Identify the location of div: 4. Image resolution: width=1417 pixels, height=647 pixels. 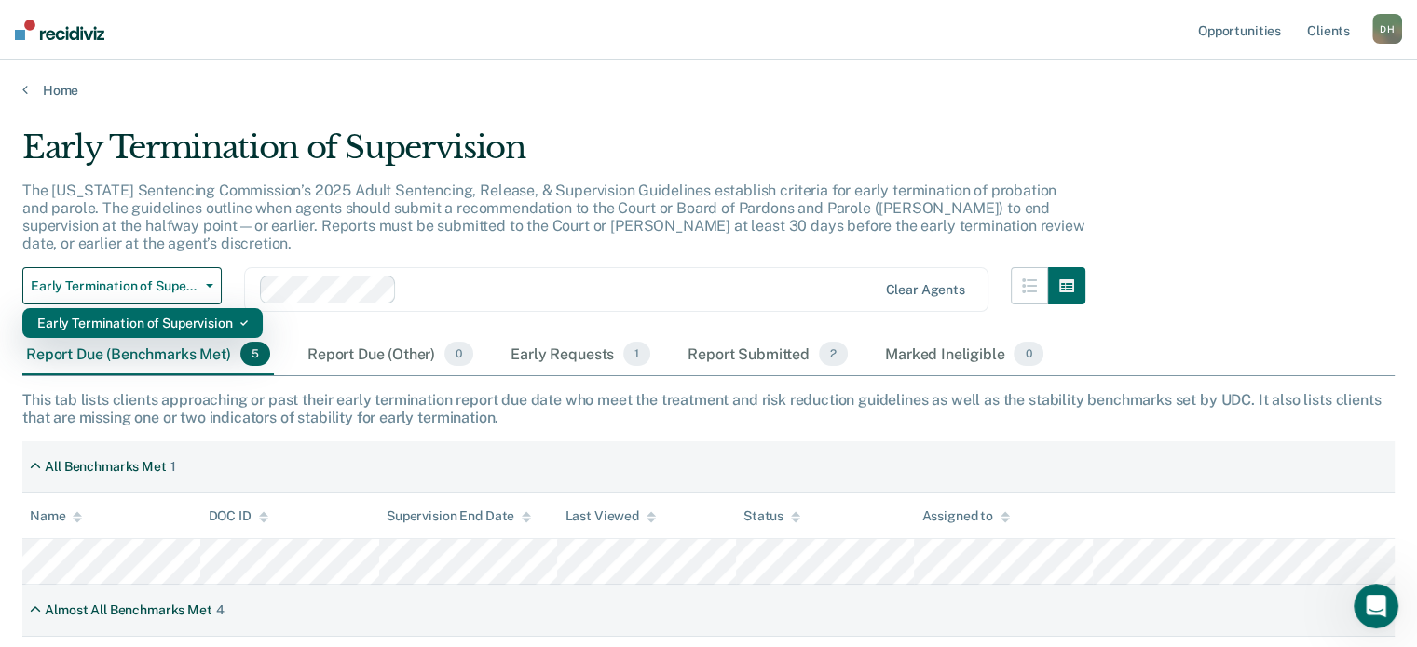
(220, 610).